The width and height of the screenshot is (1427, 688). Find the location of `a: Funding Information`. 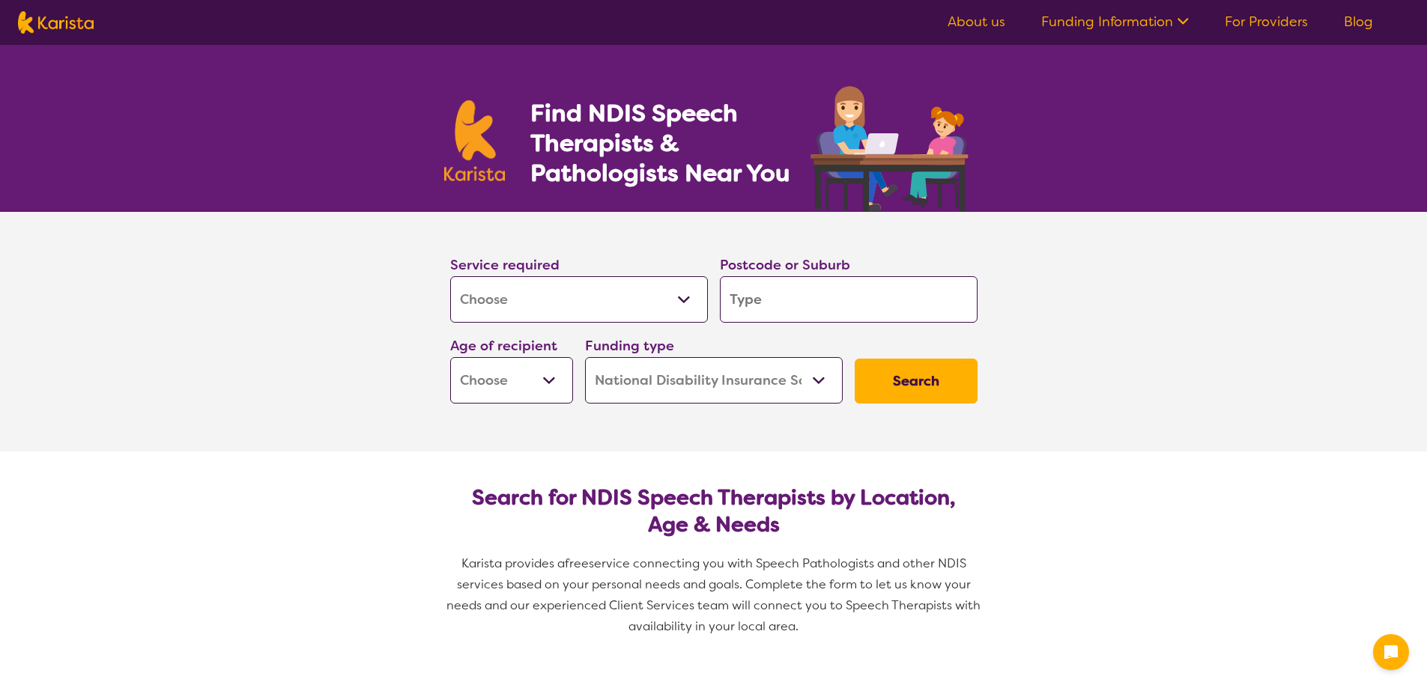

a: Funding Information is located at coordinates (1115, 22).